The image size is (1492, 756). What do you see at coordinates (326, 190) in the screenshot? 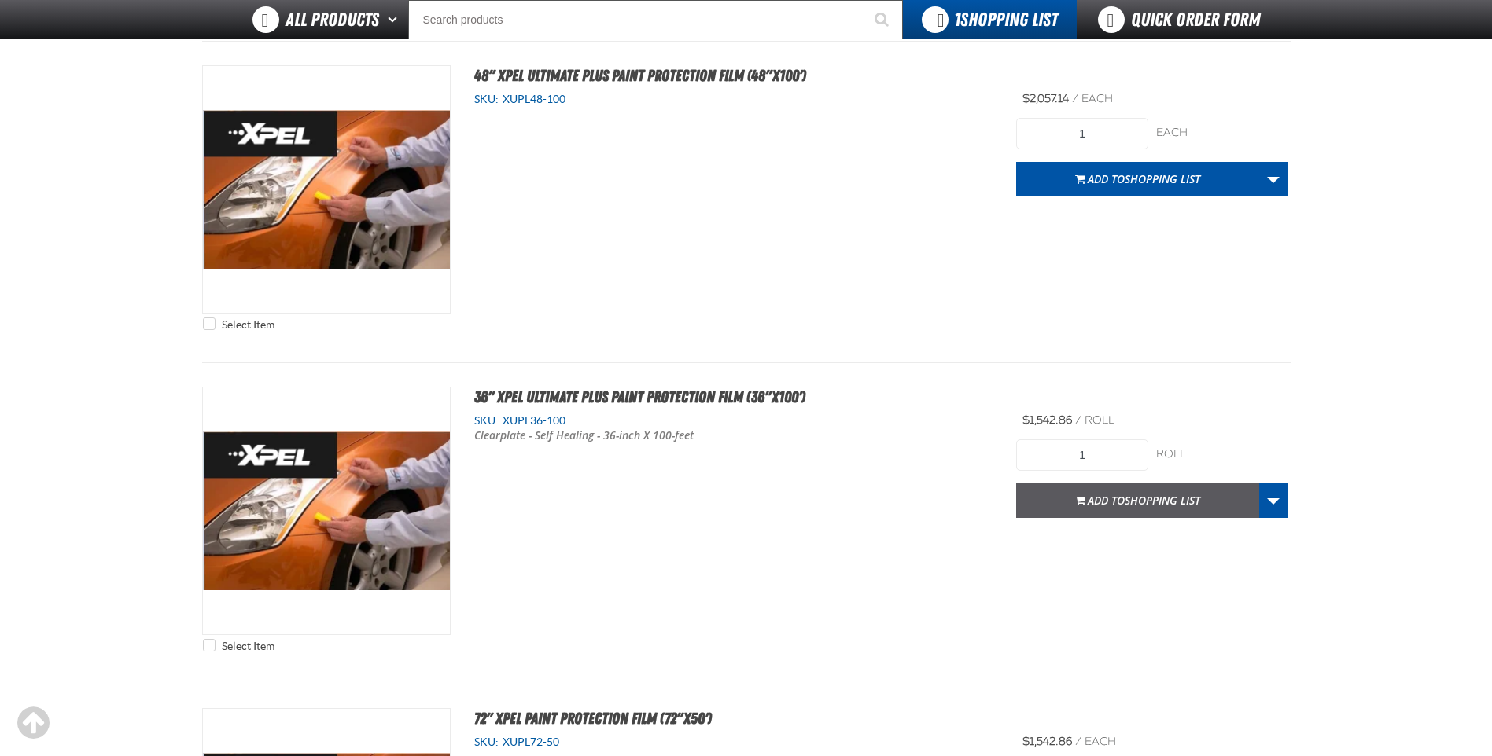
I see `img: 48" XPEL ULTIMATE PLUS Paint Protection Film (48"x100')` at bounding box center [326, 190].